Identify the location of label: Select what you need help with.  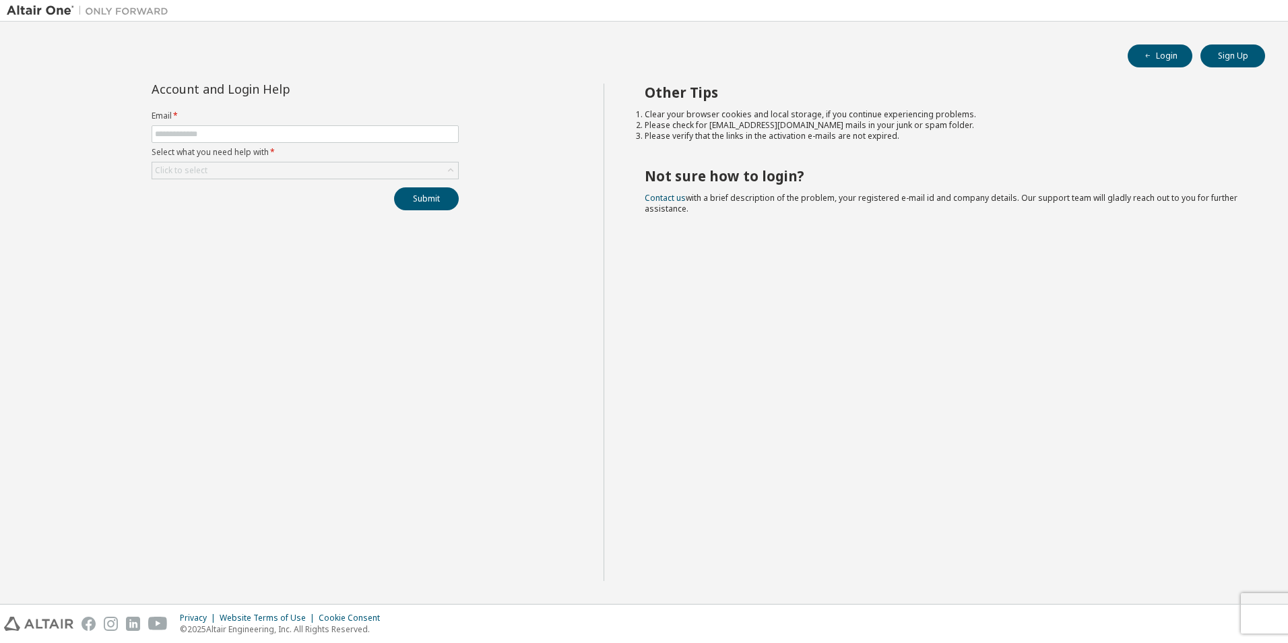
(305, 152).